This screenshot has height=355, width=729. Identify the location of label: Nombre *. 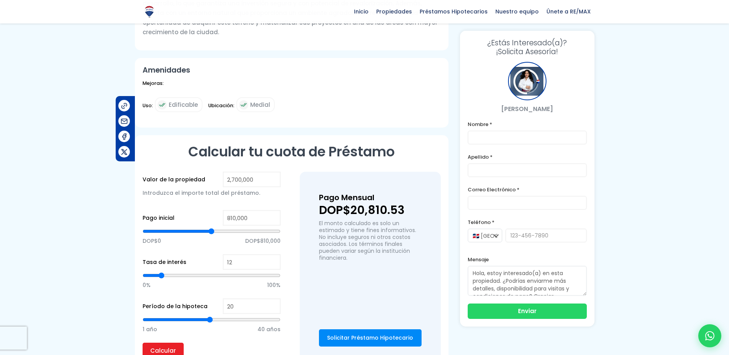
(527, 124).